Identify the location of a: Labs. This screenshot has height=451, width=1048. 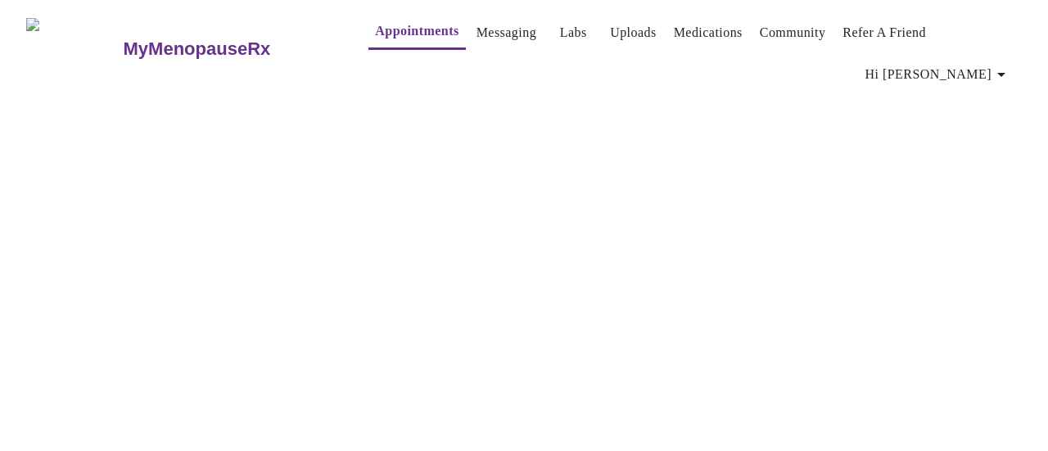
(573, 33).